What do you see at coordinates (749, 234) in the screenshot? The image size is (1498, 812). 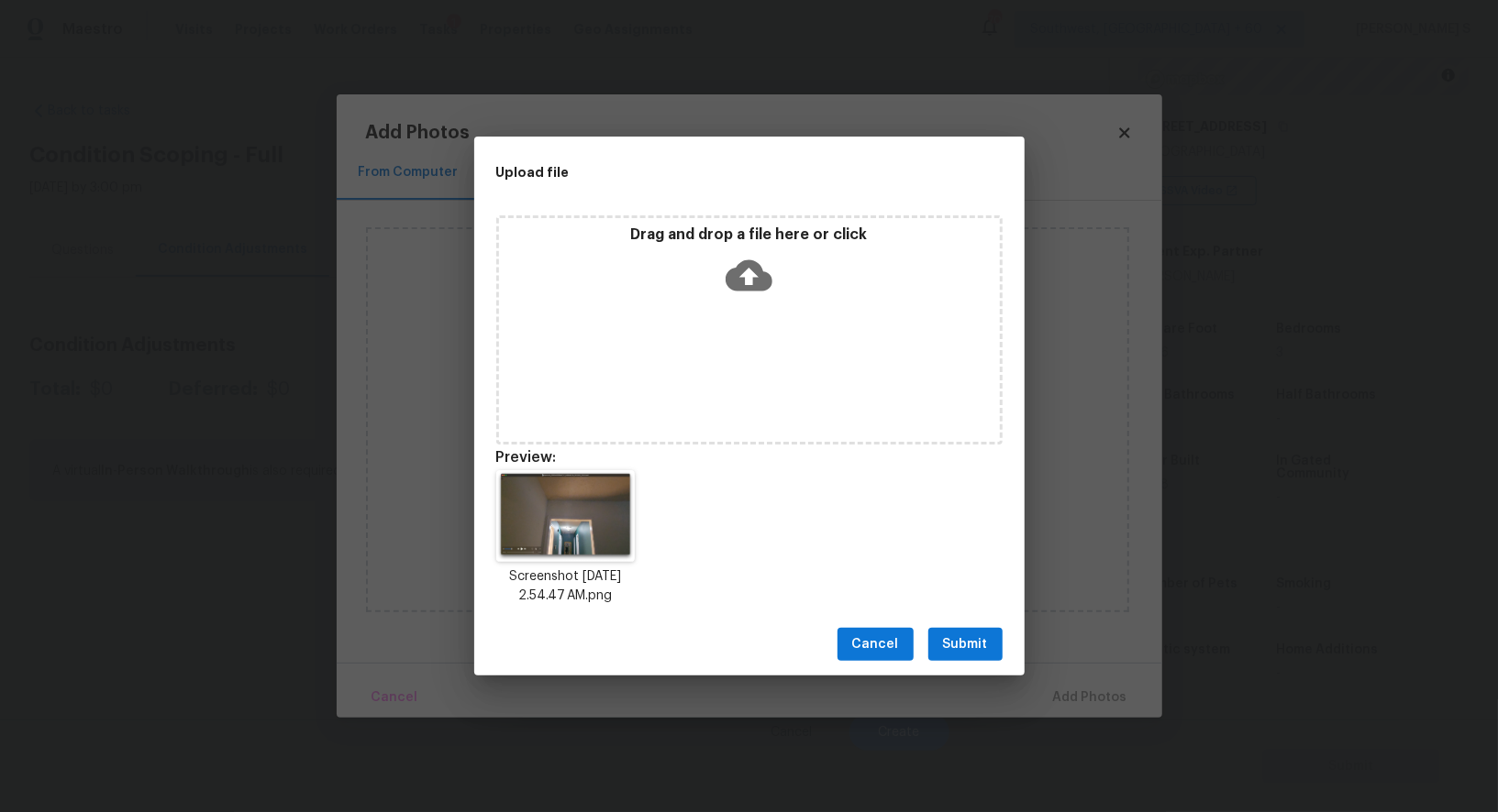 I see `p: Drag and drop a file here or click` at bounding box center [749, 234].